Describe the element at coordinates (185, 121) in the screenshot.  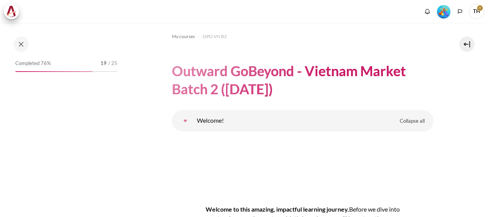
I see `a: Welcome!` at that location.